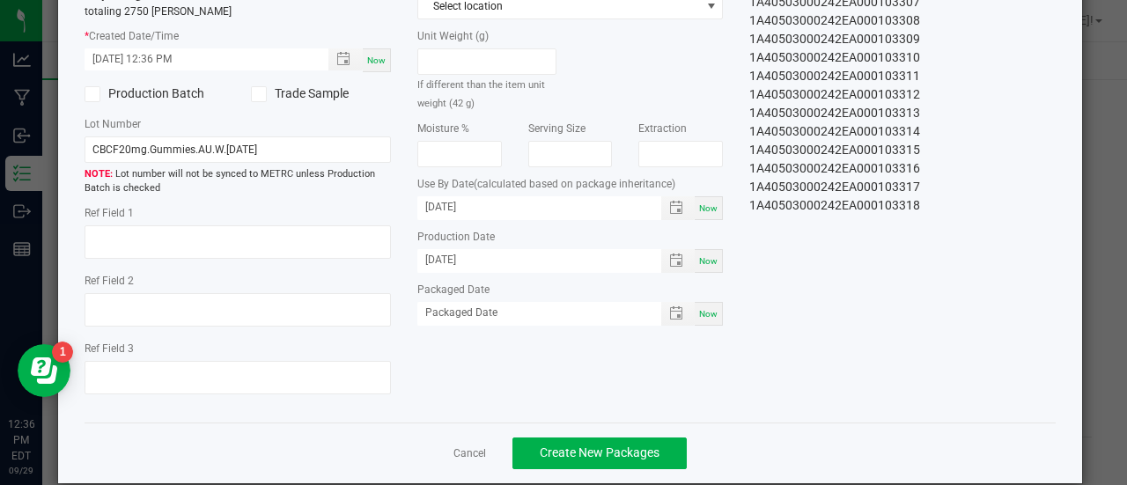 The width and height of the screenshot is (1127, 485). Describe the element at coordinates (238, 36) in the screenshot. I see `label: Created Date/Time` at that location.